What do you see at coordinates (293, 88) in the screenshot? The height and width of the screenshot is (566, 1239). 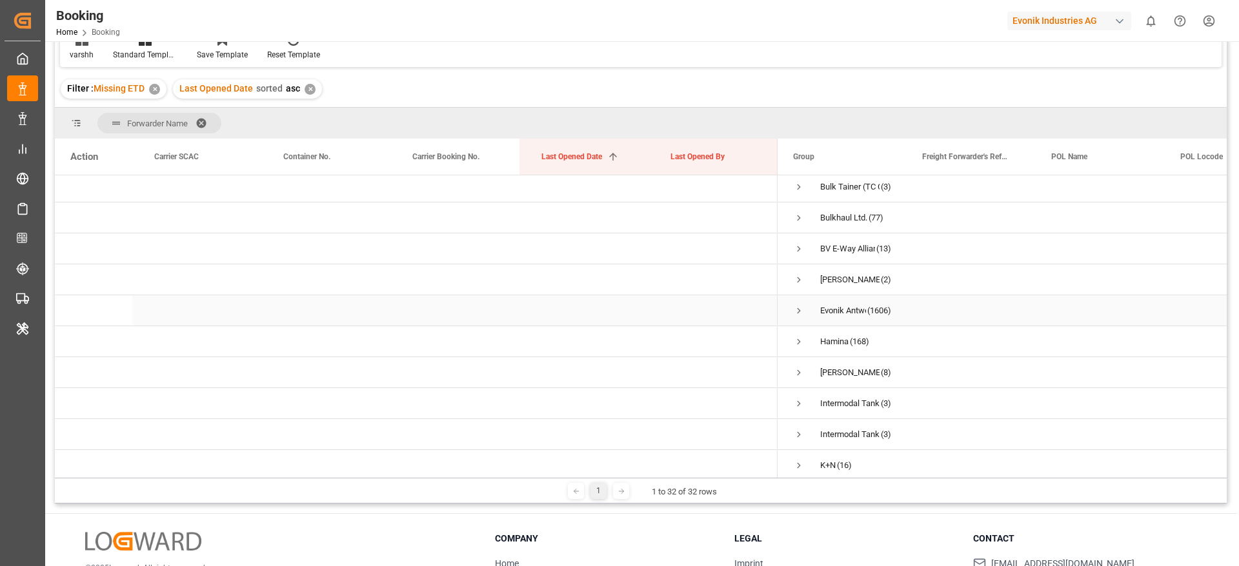 I see `span: asc` at bounding box center [293, 88].